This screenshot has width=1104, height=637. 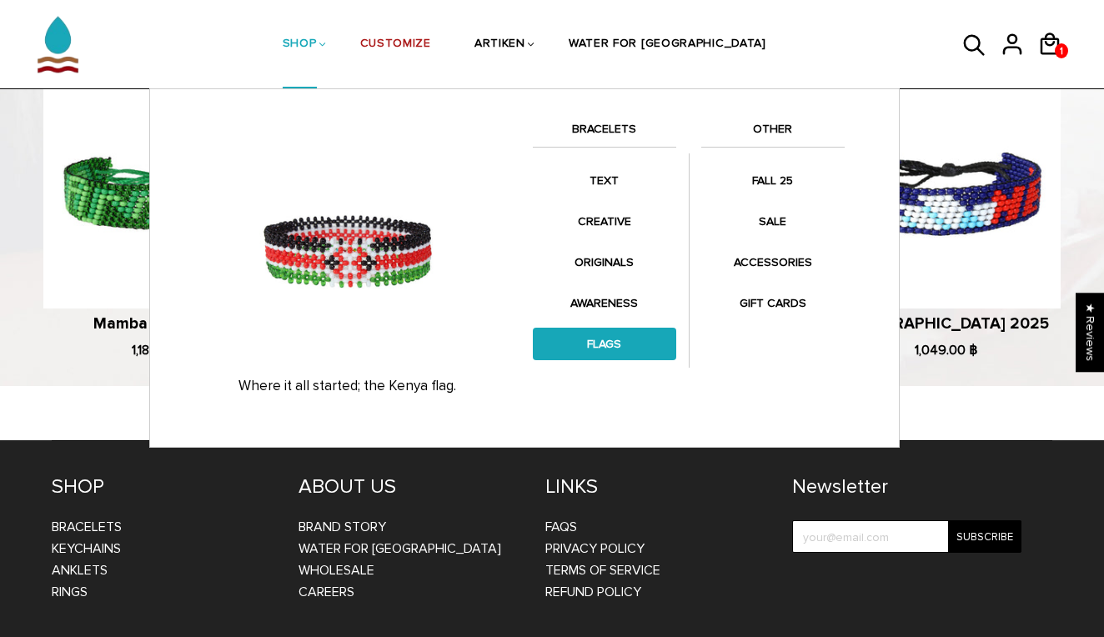 I want to click on a: ORIGINALS, so click(x=604, y=262).